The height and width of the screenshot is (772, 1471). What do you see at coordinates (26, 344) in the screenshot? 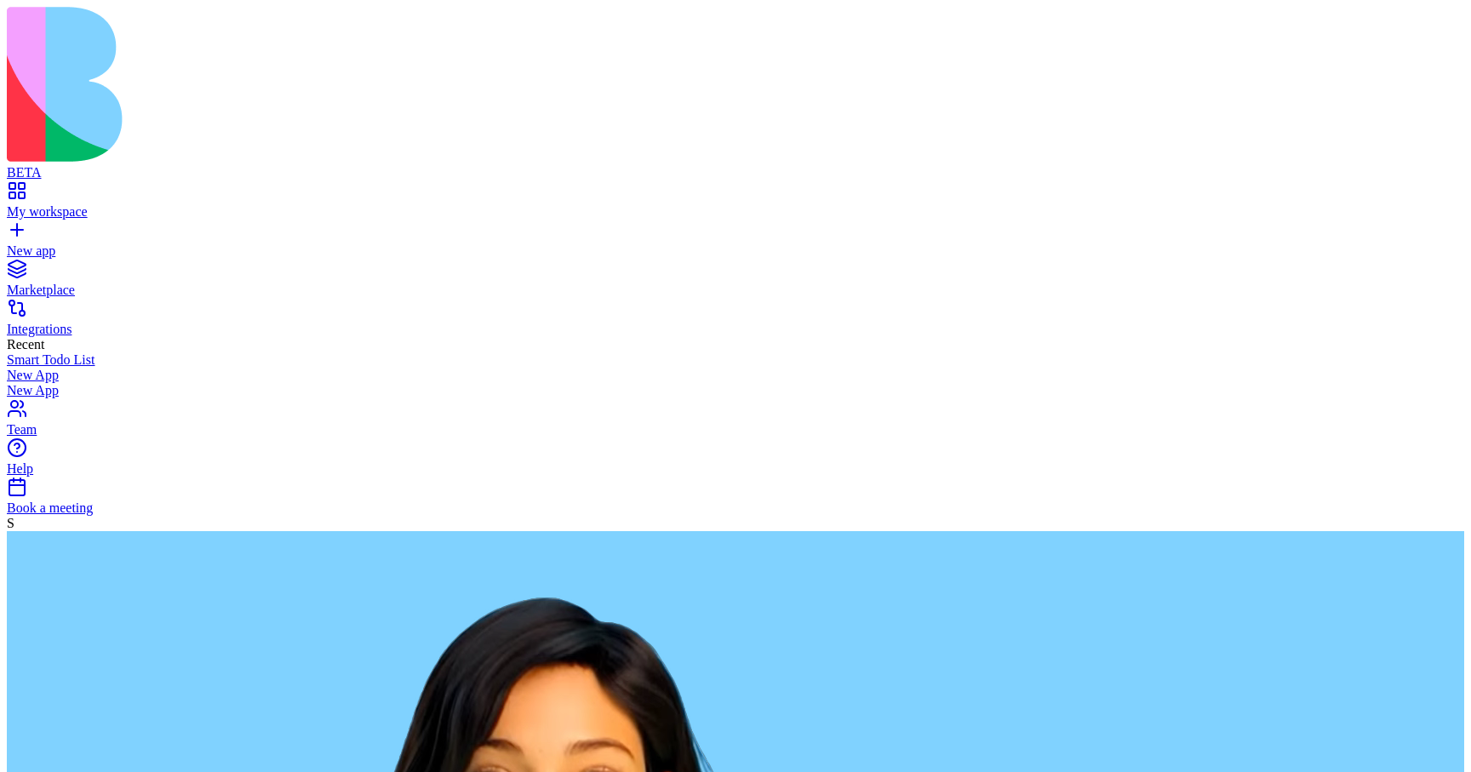
I see `span: Recent` at bounding box center [26, 344].